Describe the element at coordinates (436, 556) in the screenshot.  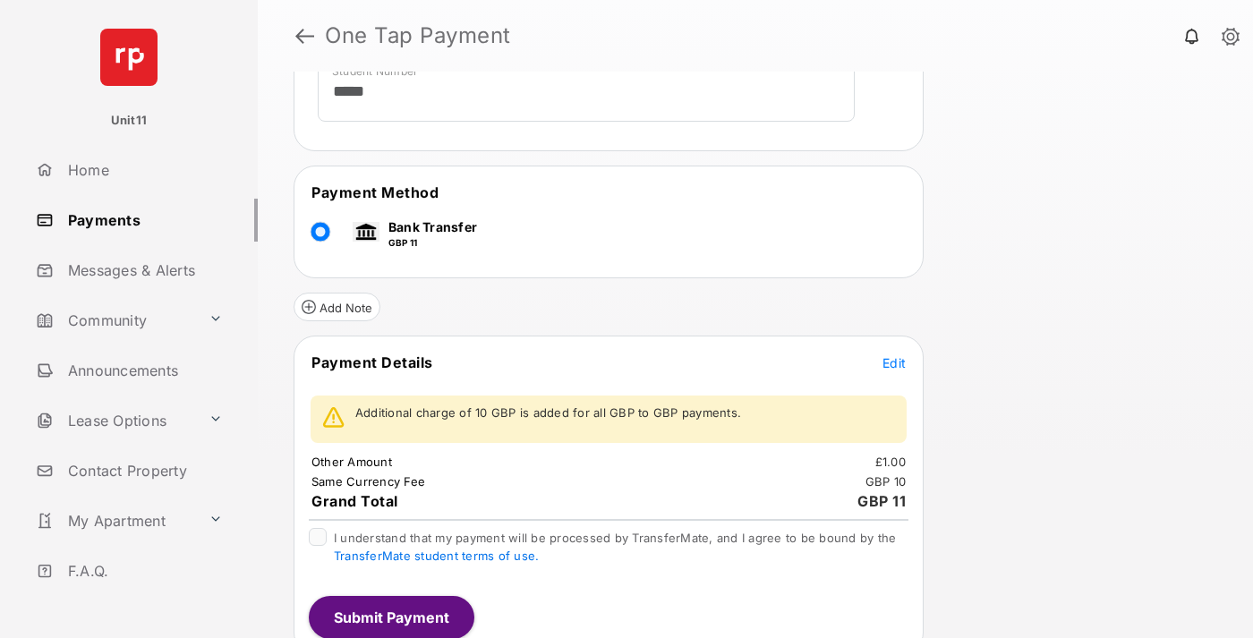
I see `a: TransferMate student terms of use.` at that location.